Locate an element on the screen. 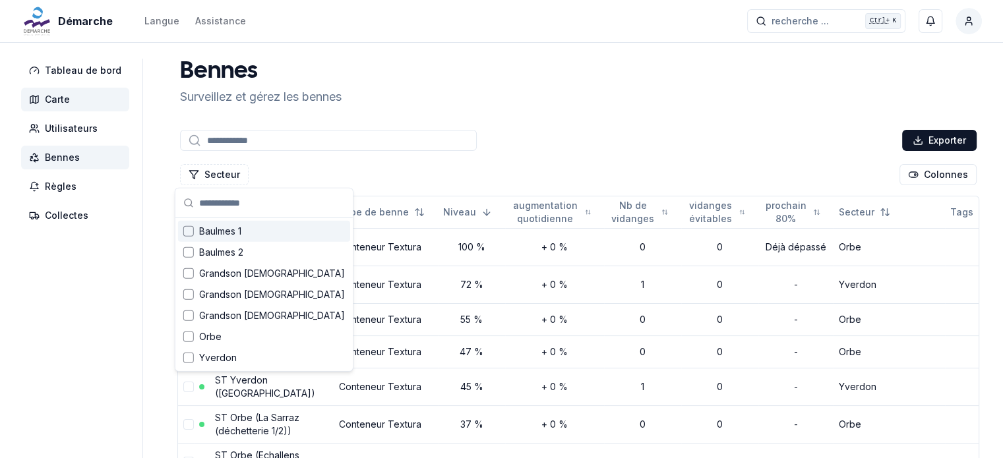 Image resolution: width=1003 pixels, height=458 pixels. span: Tags is located at coordinates (961, 212).